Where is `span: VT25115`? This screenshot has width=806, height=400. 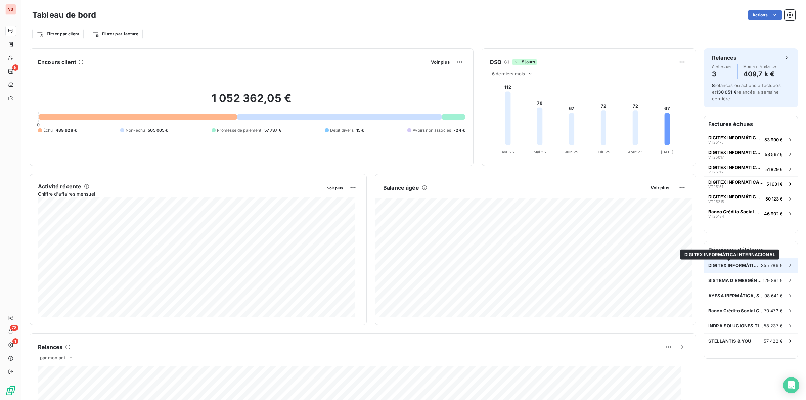
span: VT25115 is located at coordinates (716, 172).